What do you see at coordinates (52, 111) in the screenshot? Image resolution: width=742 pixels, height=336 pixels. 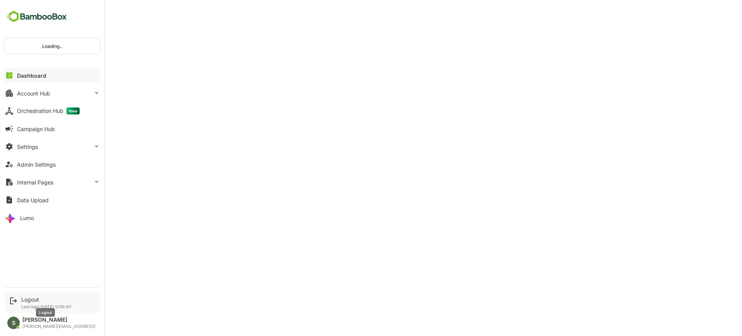 I see `button: Orchestration HubNew` at bounding box center [52, 111].